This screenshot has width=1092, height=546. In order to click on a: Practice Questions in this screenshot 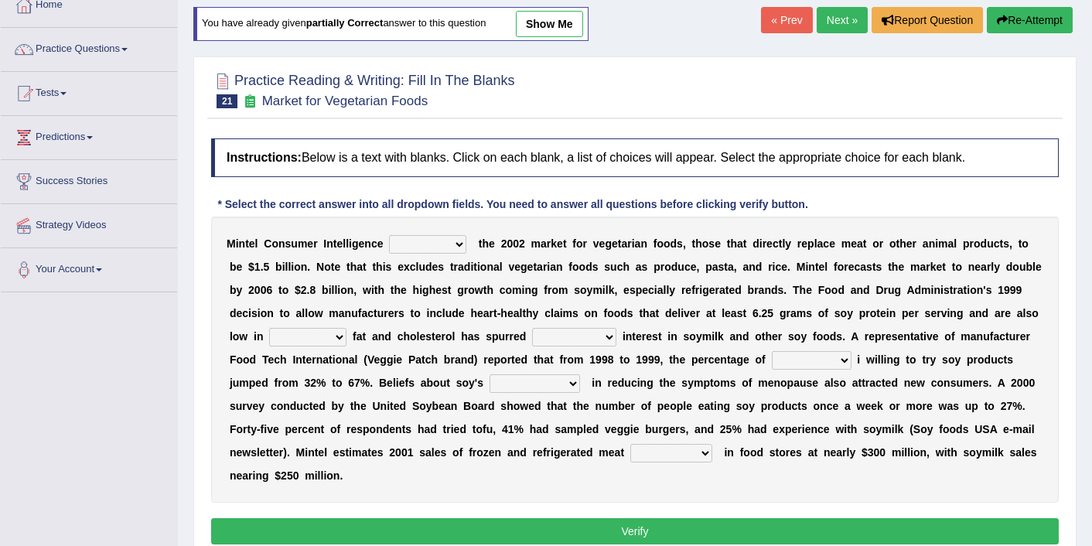, I will do `click(89, 47)`.